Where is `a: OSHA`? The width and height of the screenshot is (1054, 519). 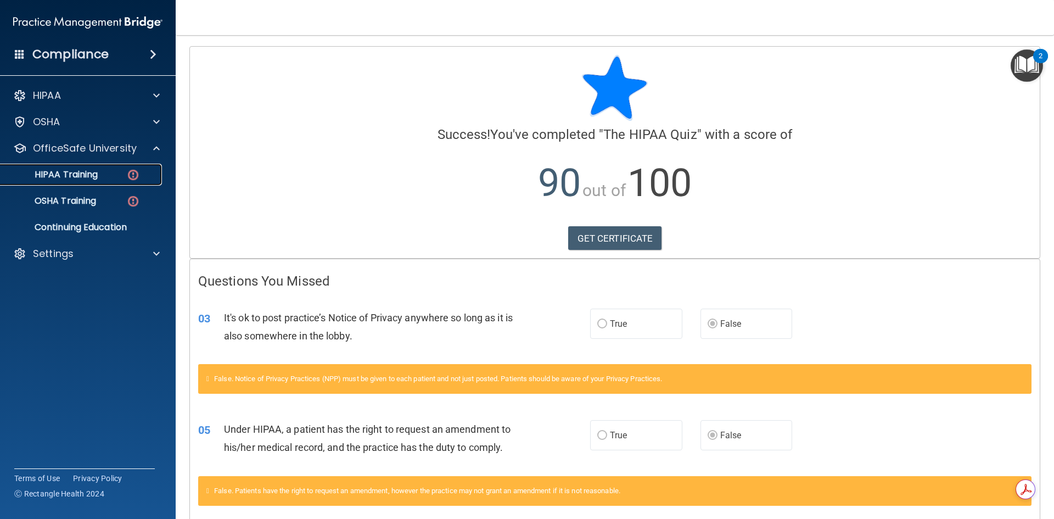
a: OSHA is located at coordinates (86, 122).